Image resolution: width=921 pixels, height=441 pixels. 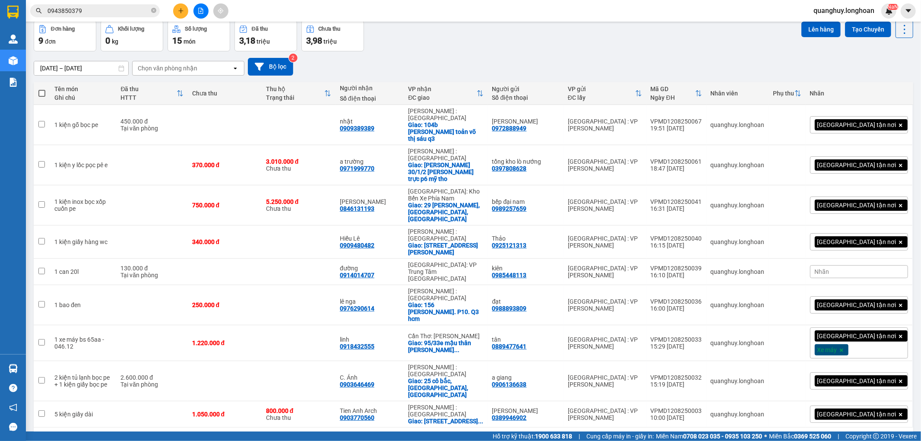 What do you see at coordinates (357, 168) in the screenshot?
I see `div: 0971999770` at bounding box center [357, 168].